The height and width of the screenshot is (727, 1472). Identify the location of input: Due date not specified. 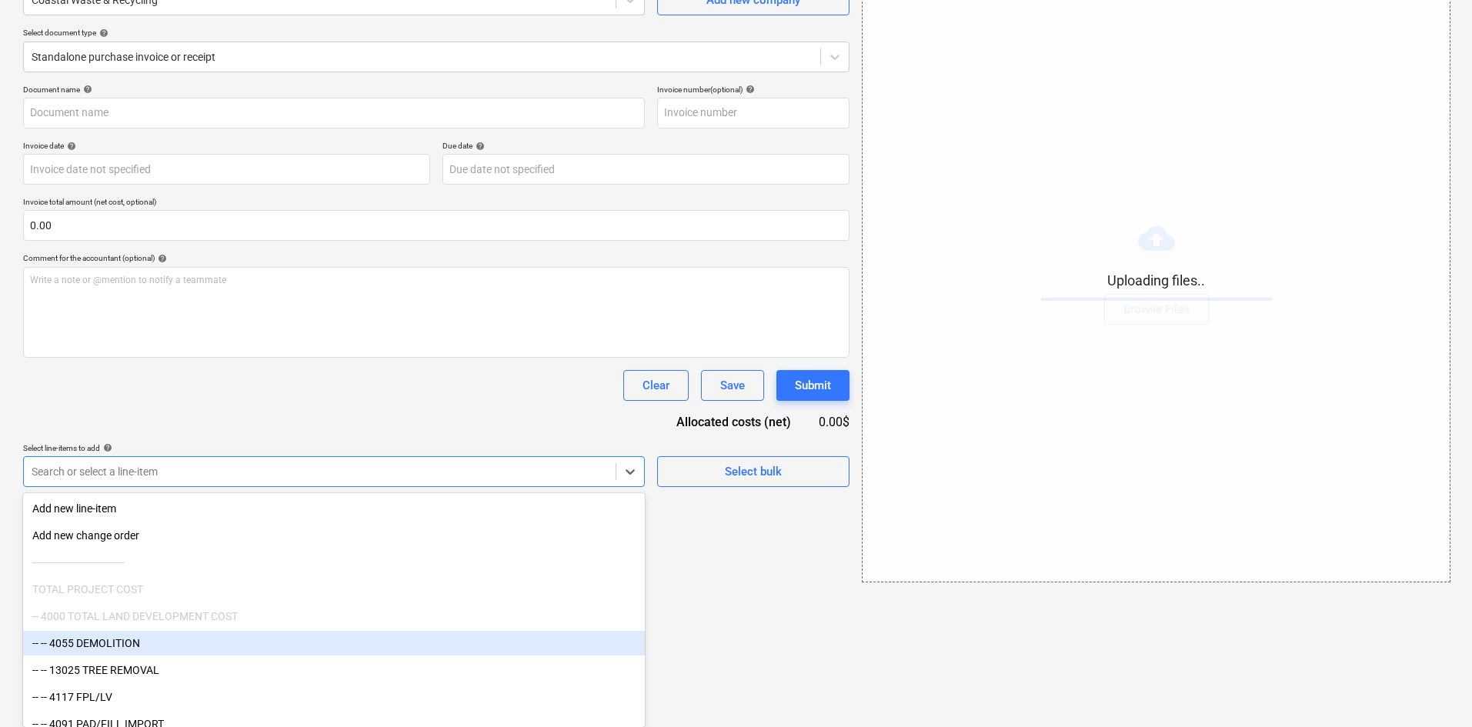
(645, 169).